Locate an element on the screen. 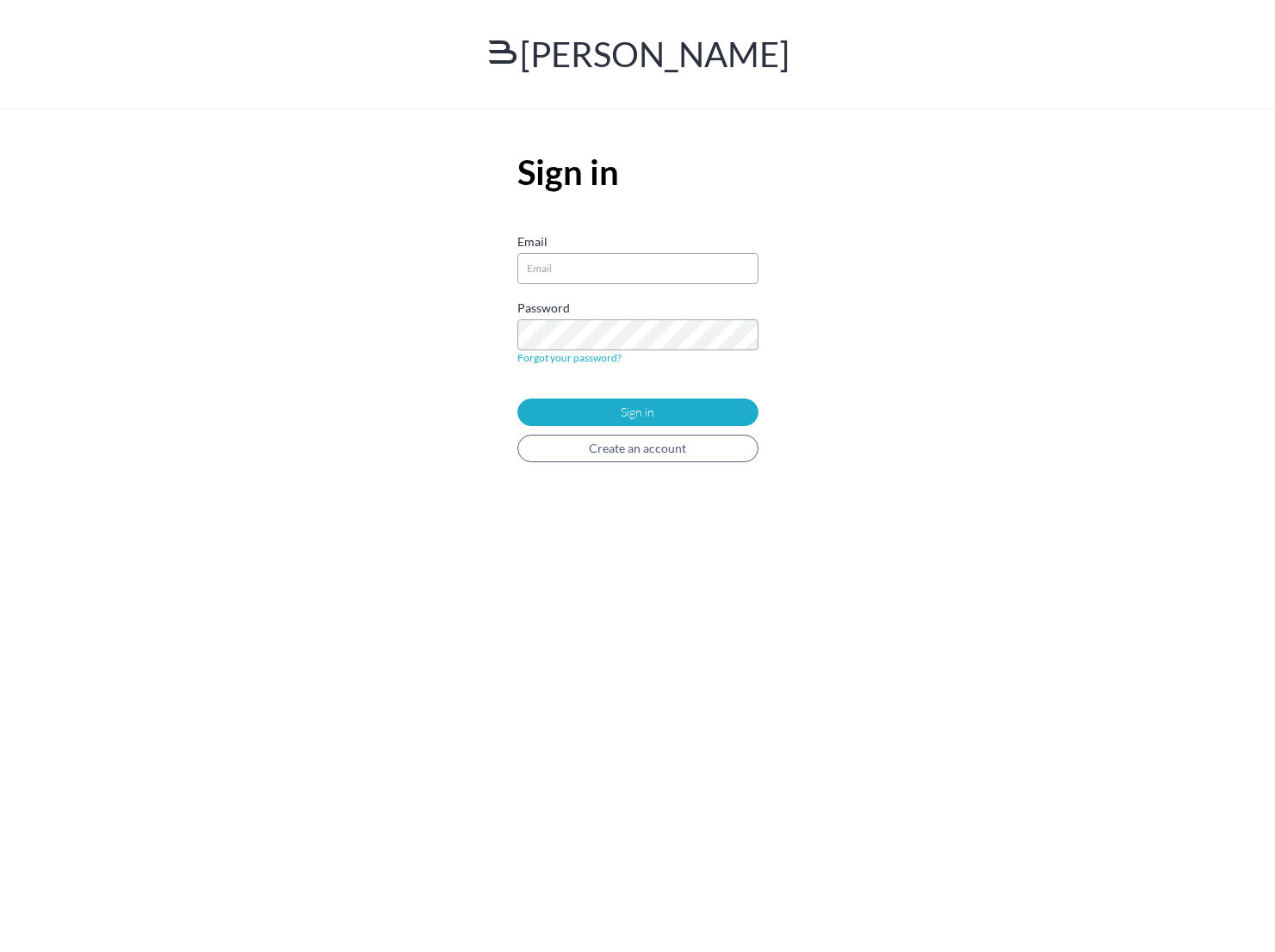 This screenshot has height=952, width=1275. input: Password is located at coordinates (638, 335).